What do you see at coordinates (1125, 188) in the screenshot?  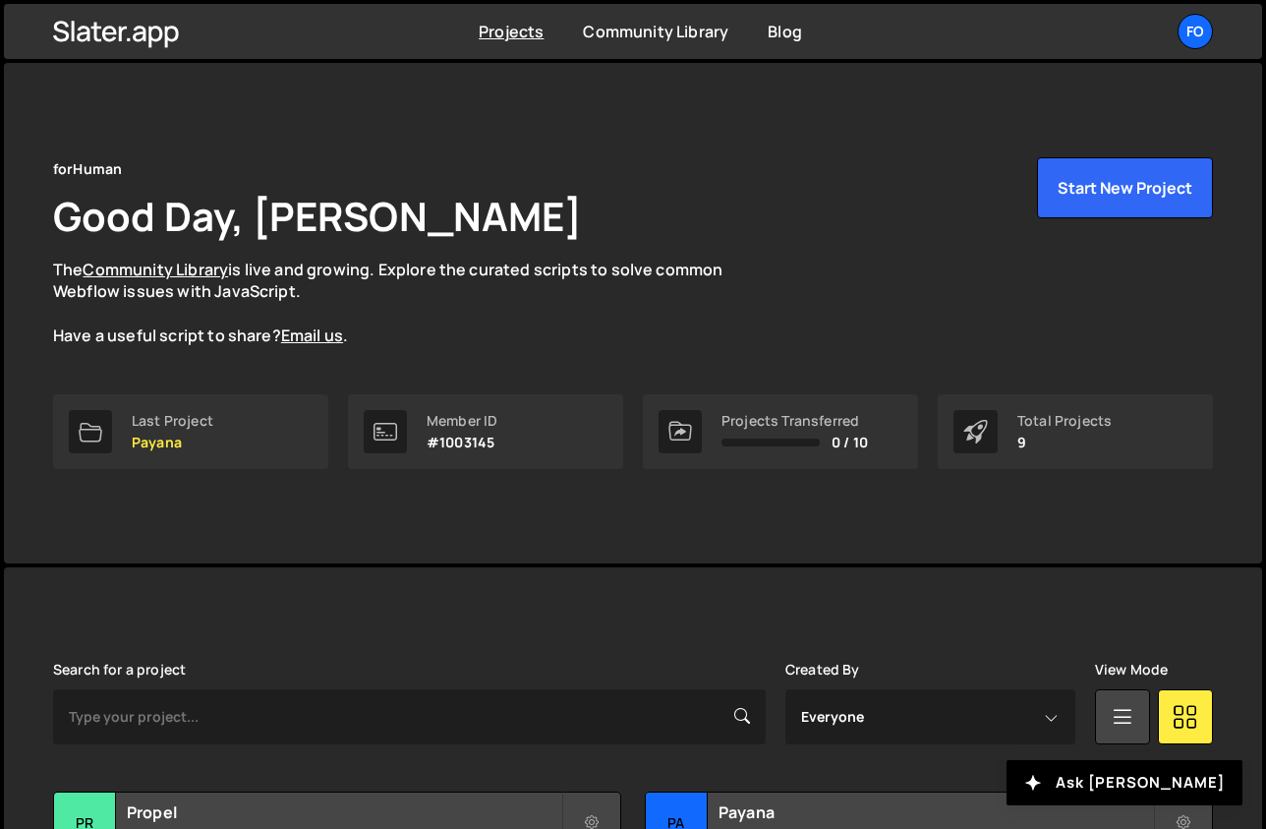 I see `button: Start New Project` at bounding box center [1125, 188].